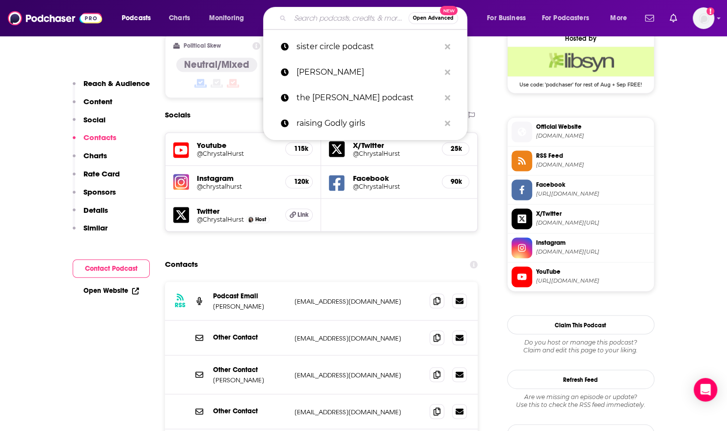 The height and width of the screenshot is (431, 727). What do you see at coordinates (581, 346) in the screenshot?
I see `div: Claim and edit this page to your liking.` at bounding box center [581, 346].